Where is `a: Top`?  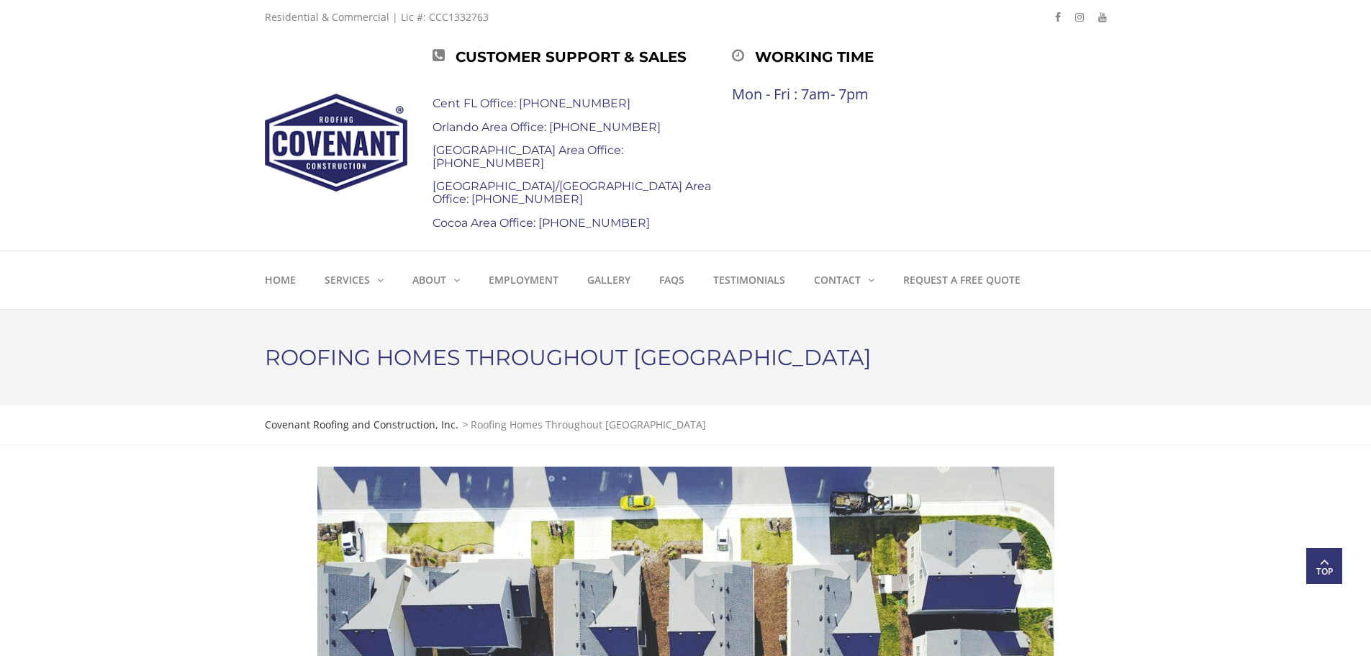 a: Top is located at coordinates (1324, 566).